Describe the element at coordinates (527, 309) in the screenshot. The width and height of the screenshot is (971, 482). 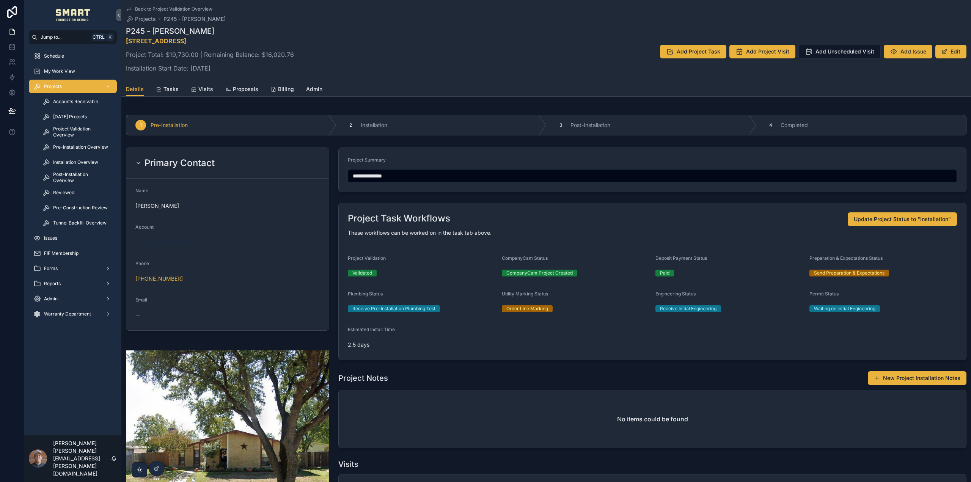
I see `div: Order Line Marking` at that location.